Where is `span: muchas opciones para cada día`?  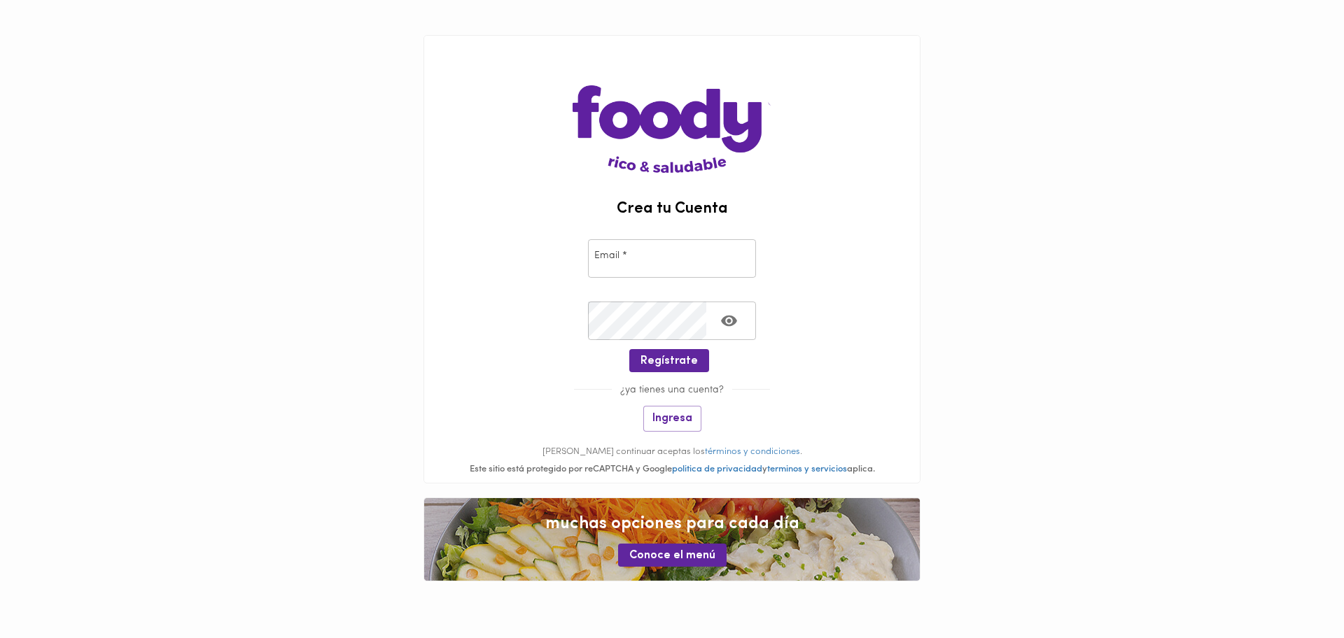
span: muchas opciones para cada día is located at coordinates (672, 524).